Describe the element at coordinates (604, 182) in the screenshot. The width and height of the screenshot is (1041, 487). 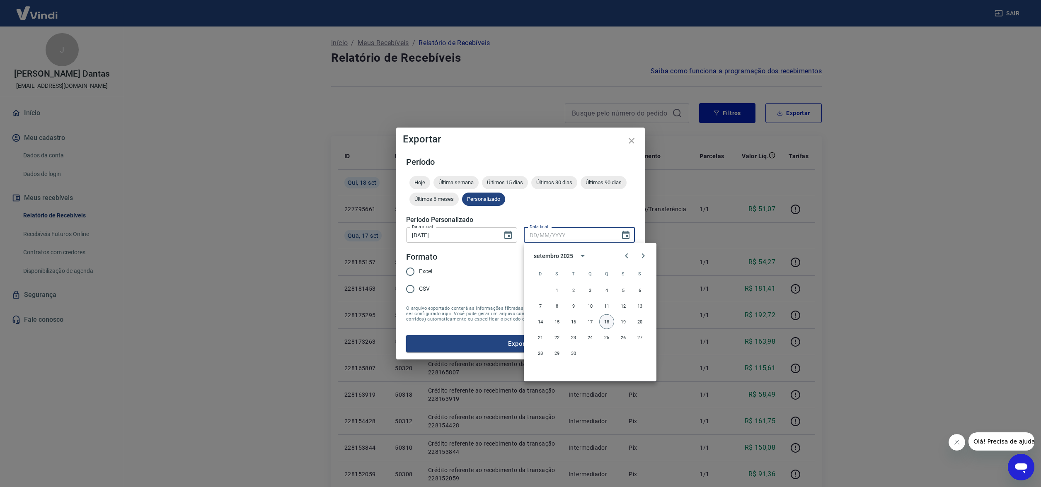
I see `span: Últimos 90 dias` at that location.